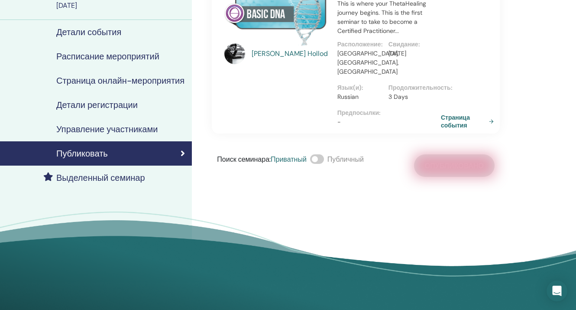 The height and width of the screenshot is (310, 576). I want to click on p: Russian, so click(361, 97).